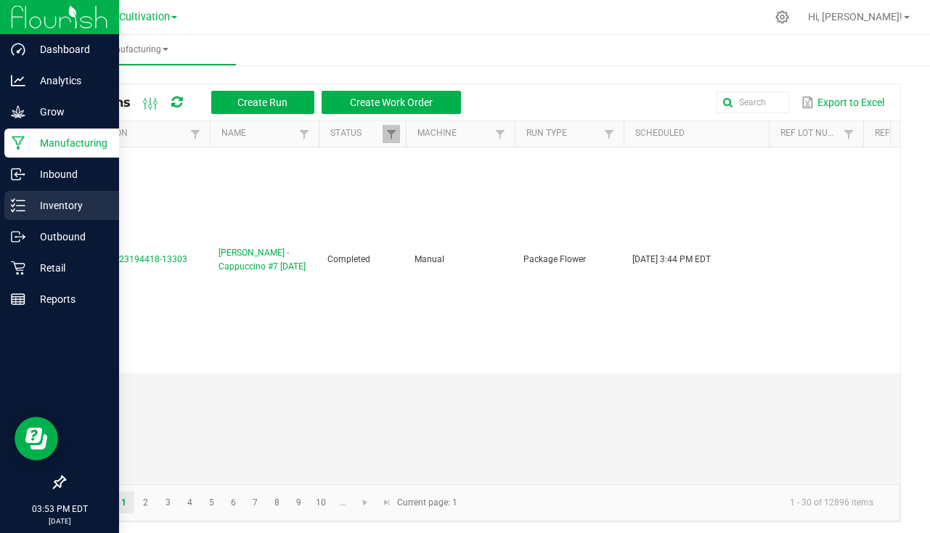 The image size is (930, 533). Describe the element at coordinates (255, 502) in the screenshot. I see `a: Page 7` at that location.